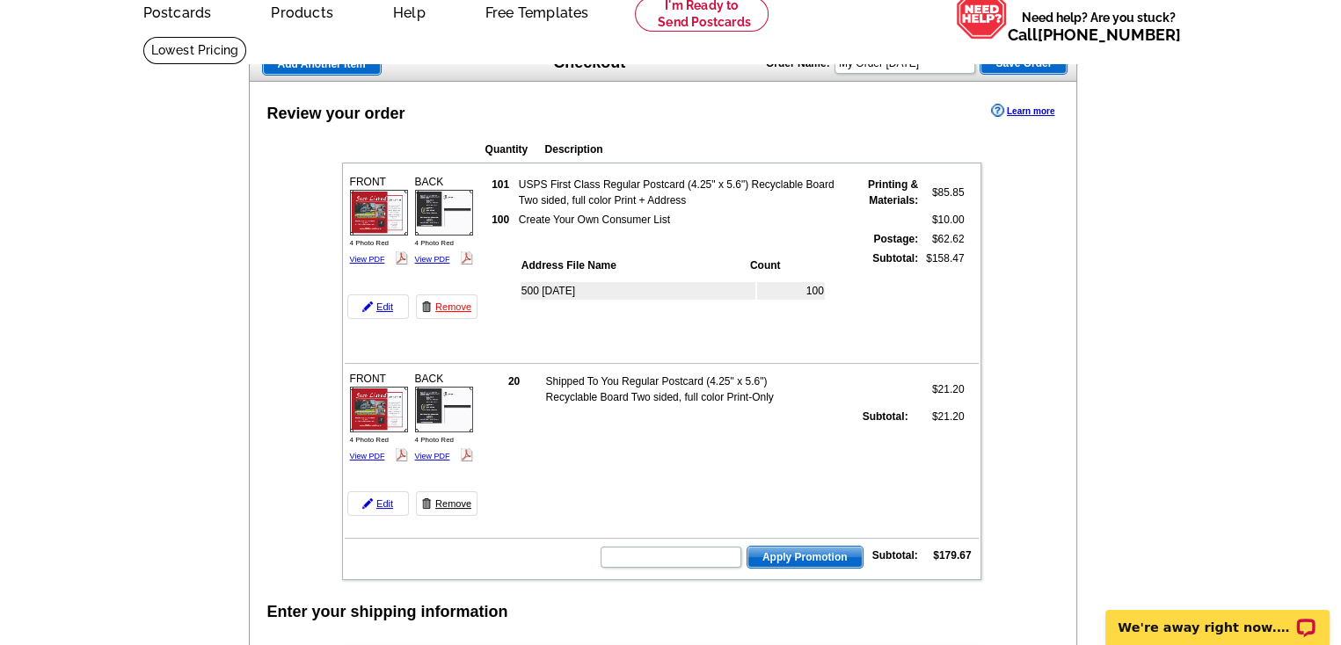 This screenshot has width=1341, height=645. Describe the element at coordinates (513, 149) in the screenshot. I see `th: Quantity` at that location.